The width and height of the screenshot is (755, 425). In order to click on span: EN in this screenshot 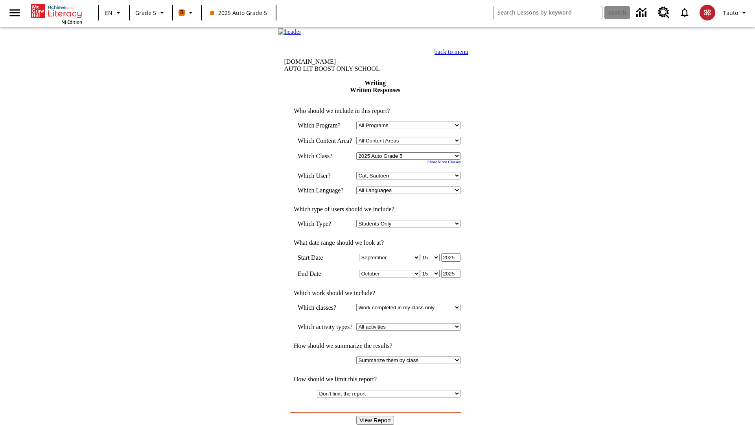, I will do `click(109, 13)`.